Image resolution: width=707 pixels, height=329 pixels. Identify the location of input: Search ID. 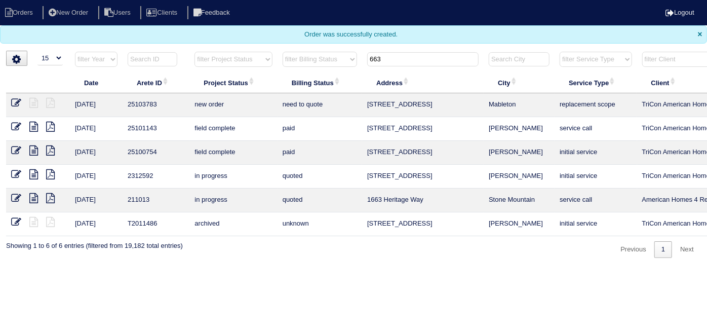
(152, 59).